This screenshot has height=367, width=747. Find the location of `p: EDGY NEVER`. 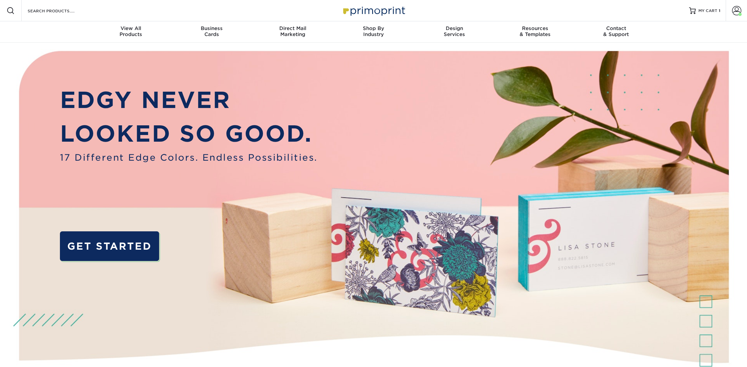

p: EDGY NEVER is located at coordinates (189, 100).